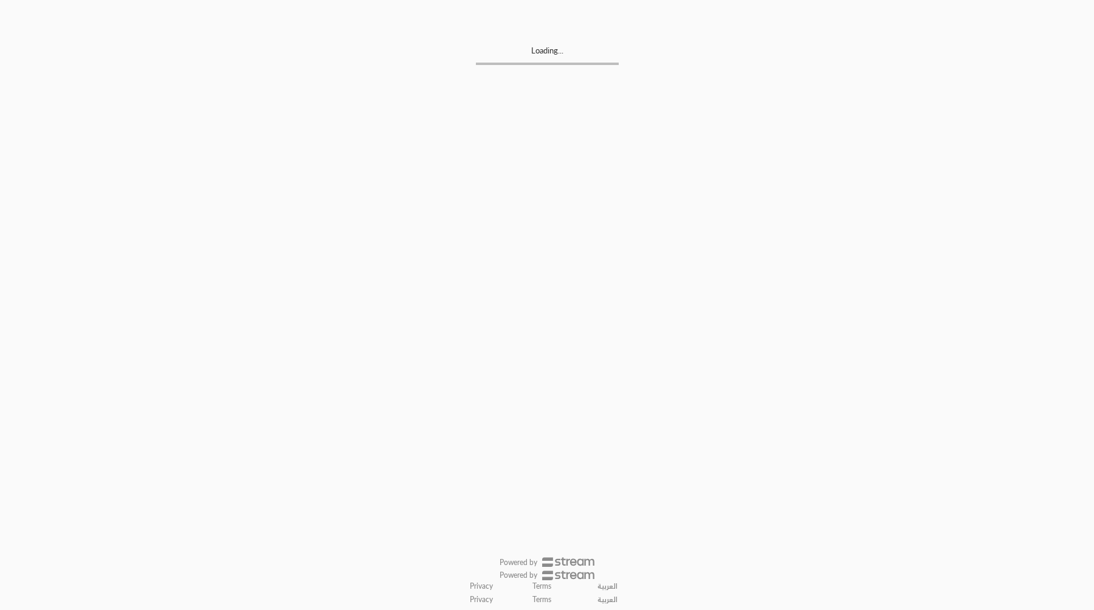  Describe the element at coordinates (482, 600) in the screenshot. I see `a: Privacy` at that location.